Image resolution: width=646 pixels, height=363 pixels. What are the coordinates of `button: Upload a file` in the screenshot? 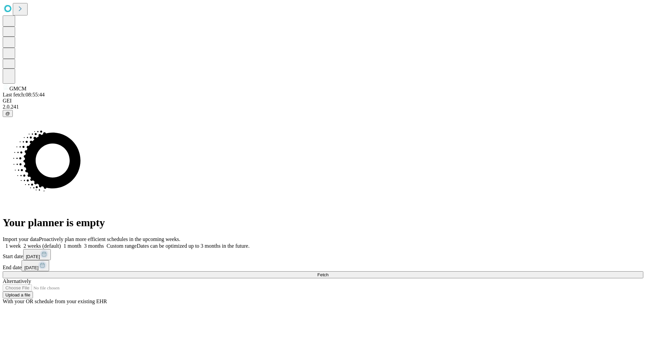 It's located at (18, 295).